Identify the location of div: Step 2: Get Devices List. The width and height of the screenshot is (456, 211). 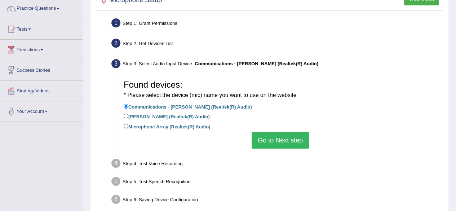
(276, 44).